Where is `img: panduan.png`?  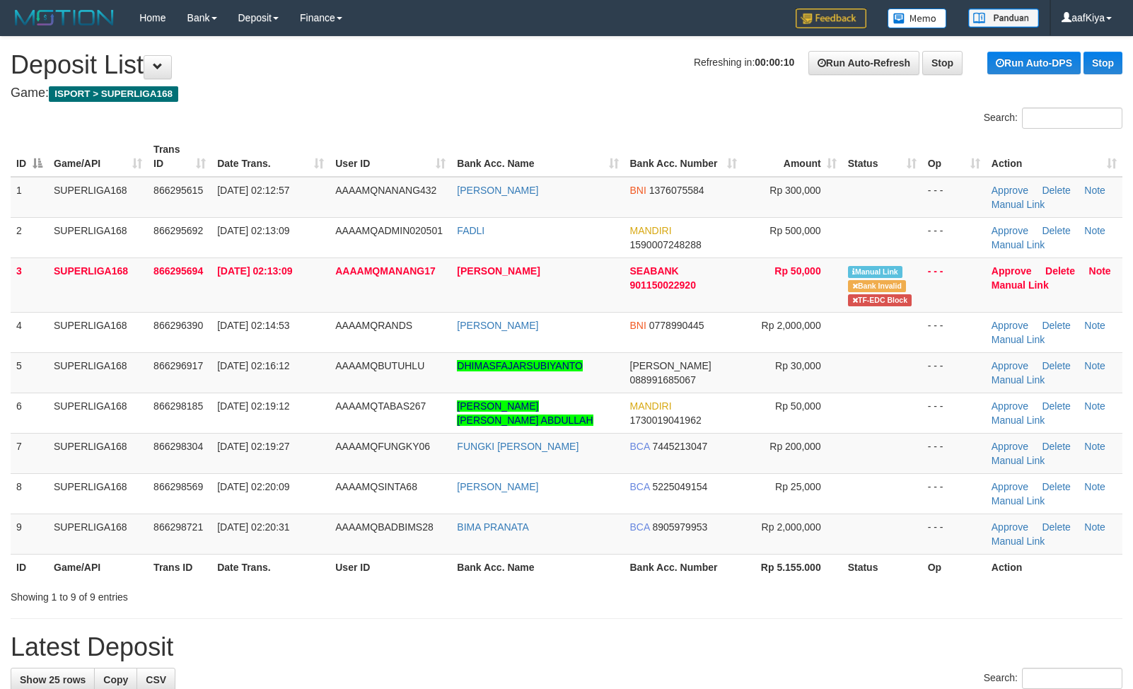 img: panduan.png is located at coordinates (1004, 18).